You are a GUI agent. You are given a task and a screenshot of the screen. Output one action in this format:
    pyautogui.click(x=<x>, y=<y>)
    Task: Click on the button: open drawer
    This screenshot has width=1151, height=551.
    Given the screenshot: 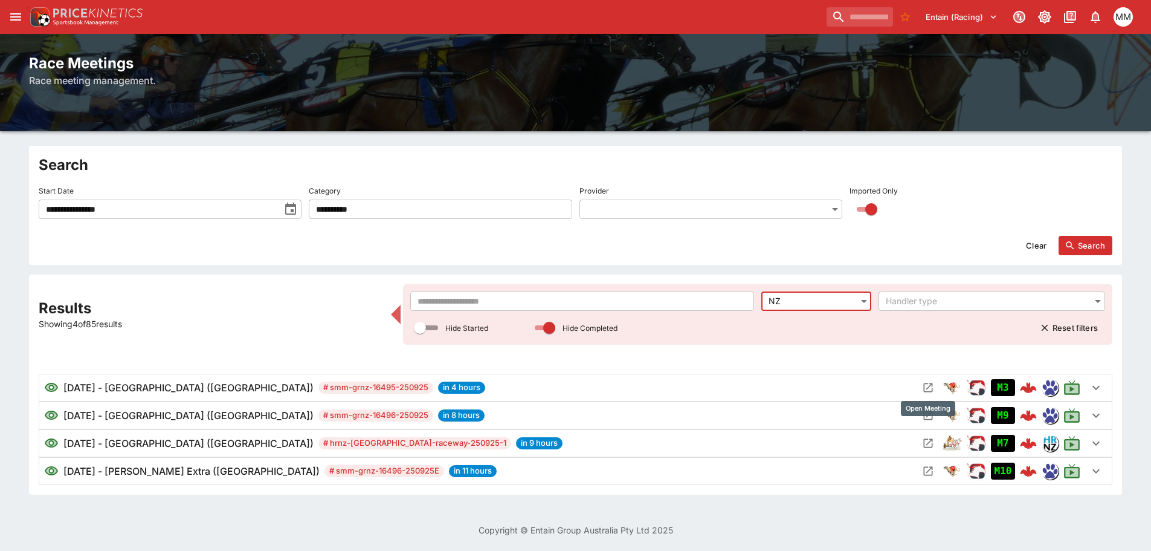 What is the action you would take?
    pyautogui.click(x=16, y=17)
    